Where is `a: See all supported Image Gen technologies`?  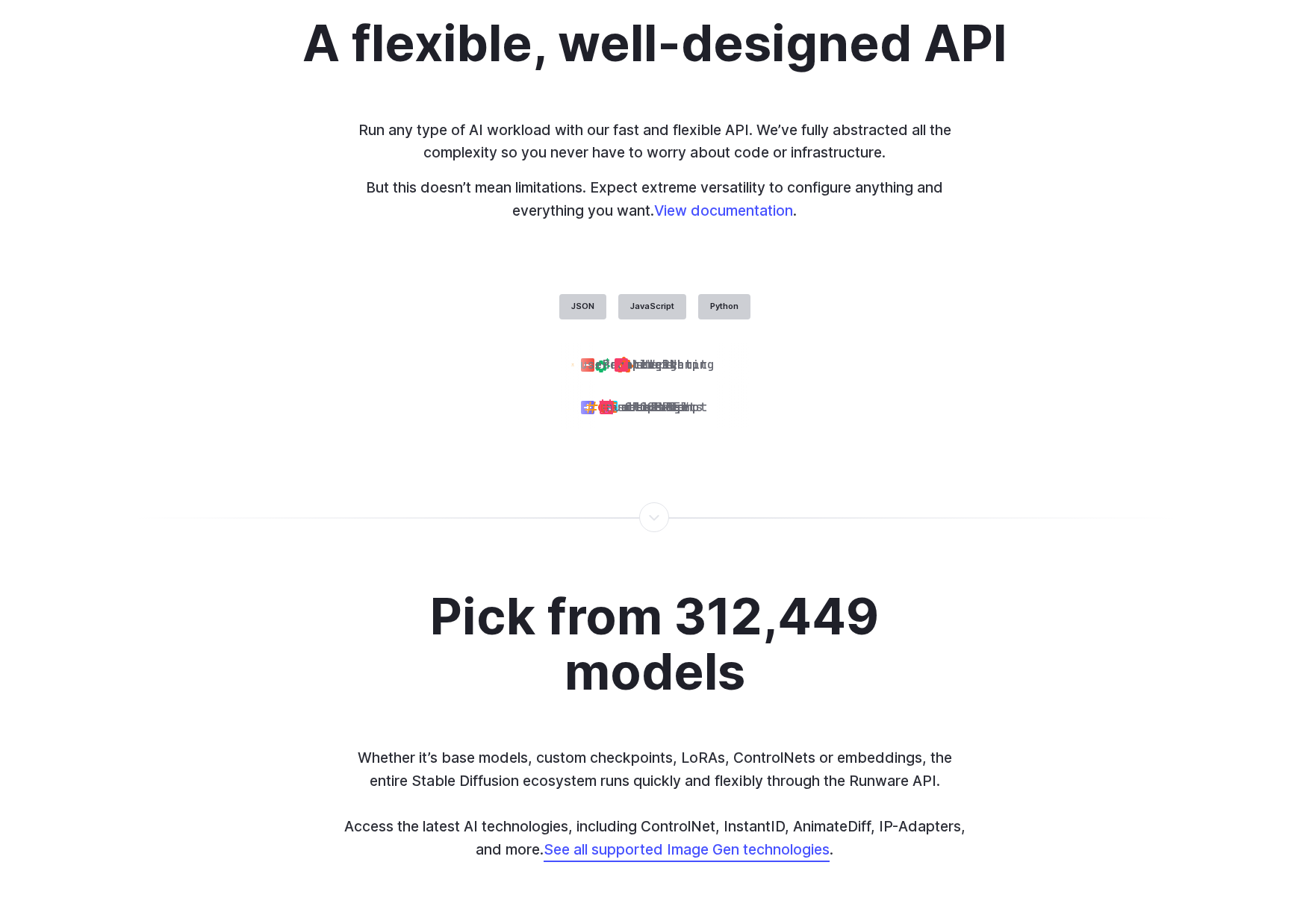
a: See all supported Image Gen technologies is located at coordinates (686, 850).